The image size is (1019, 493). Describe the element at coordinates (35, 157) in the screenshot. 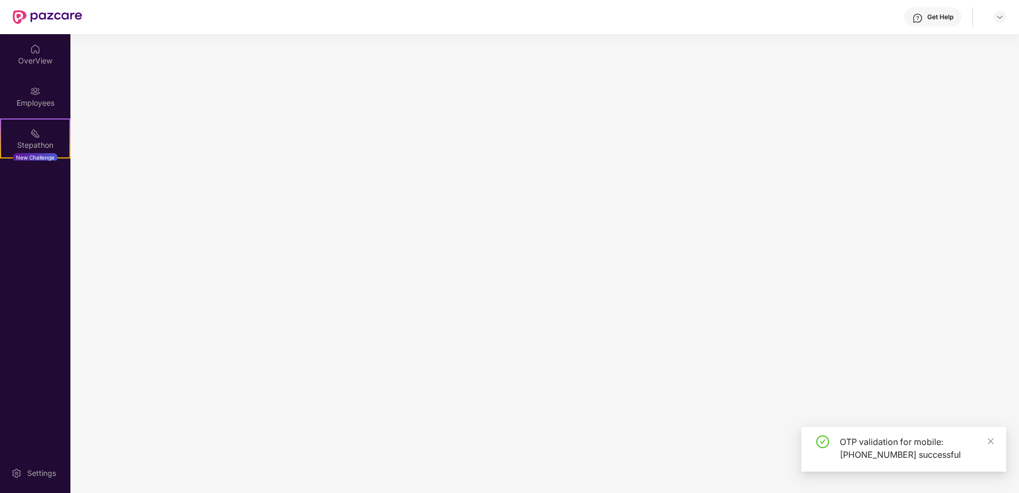

I see `div: New Challenge` at that location.